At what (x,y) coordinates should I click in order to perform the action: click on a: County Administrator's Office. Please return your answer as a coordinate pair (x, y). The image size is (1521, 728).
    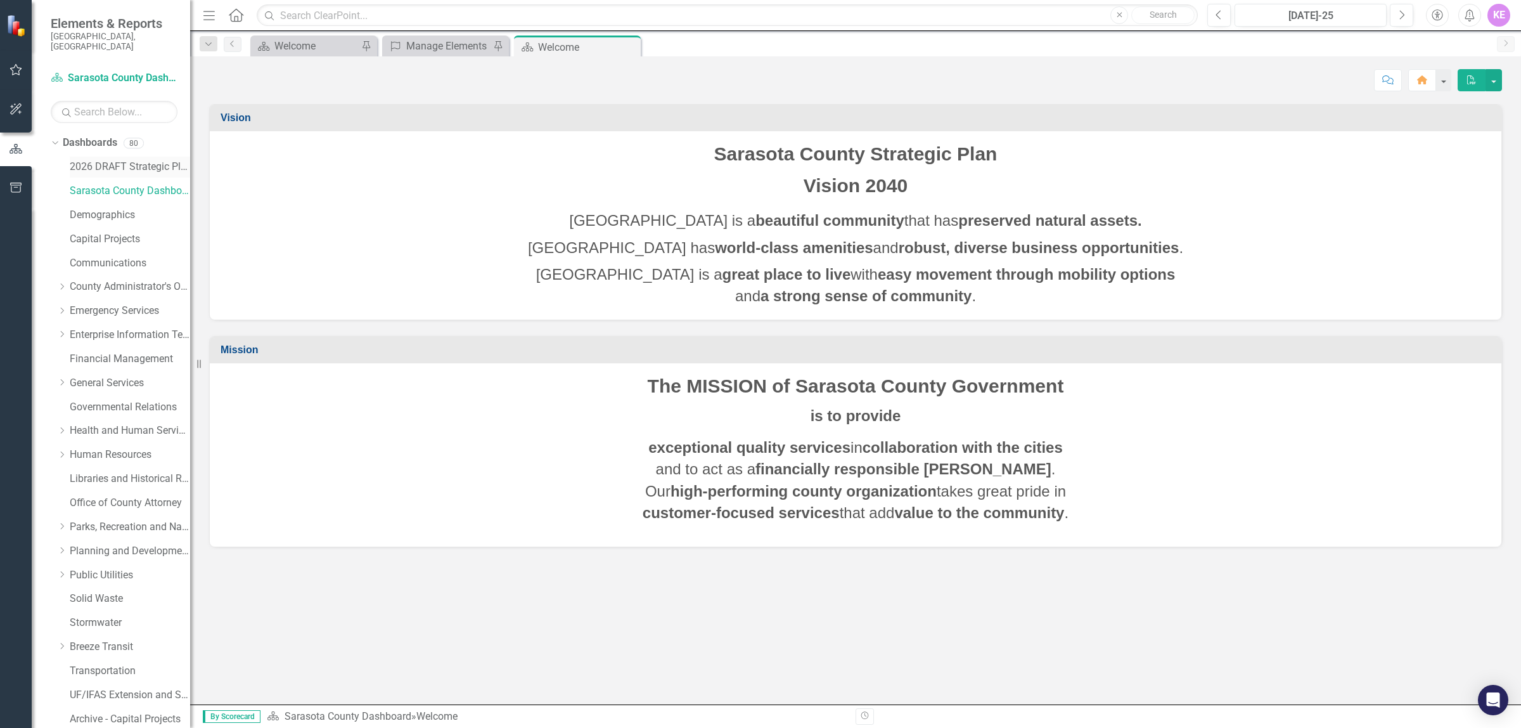
    Looking at the image, I should click on (130, 287).